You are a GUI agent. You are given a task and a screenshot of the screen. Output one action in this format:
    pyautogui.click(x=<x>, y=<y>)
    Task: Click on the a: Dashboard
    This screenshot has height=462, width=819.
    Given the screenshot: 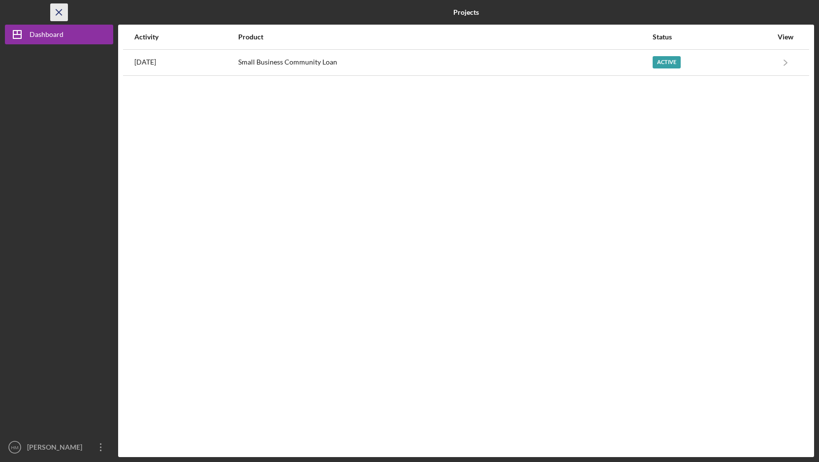 What is the action you would take?
    pyautogui.click(x=59, y=34)
    